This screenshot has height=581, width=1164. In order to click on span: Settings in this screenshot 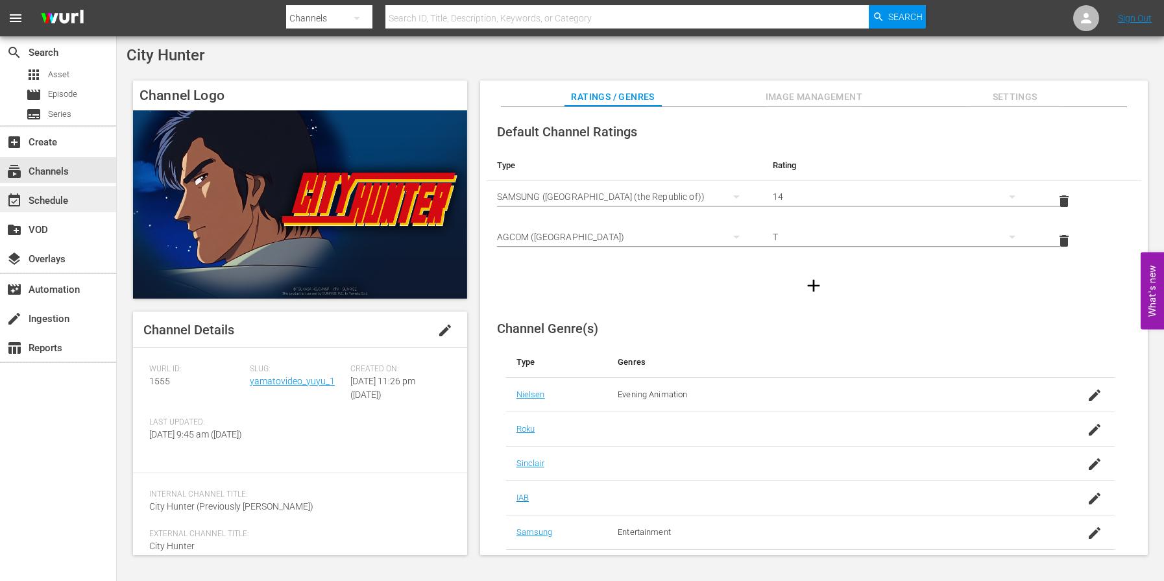, I will do `click(1015, 97)`.